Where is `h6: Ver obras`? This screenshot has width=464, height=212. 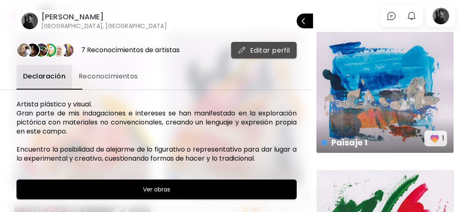
h6: Ver obras is located at coordinates (156, 190).